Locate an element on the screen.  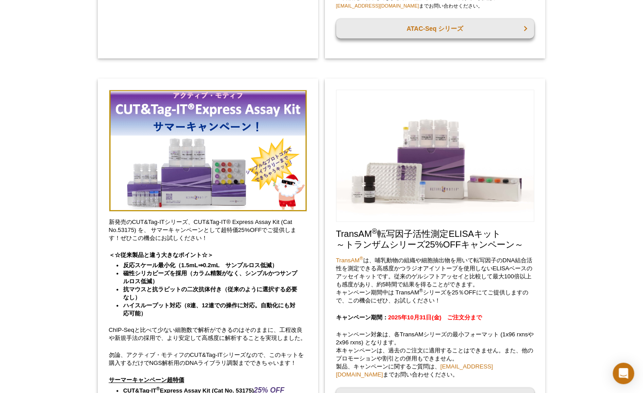
a: ATAC-Seq シリーズ is located at coordinates (435, 29).